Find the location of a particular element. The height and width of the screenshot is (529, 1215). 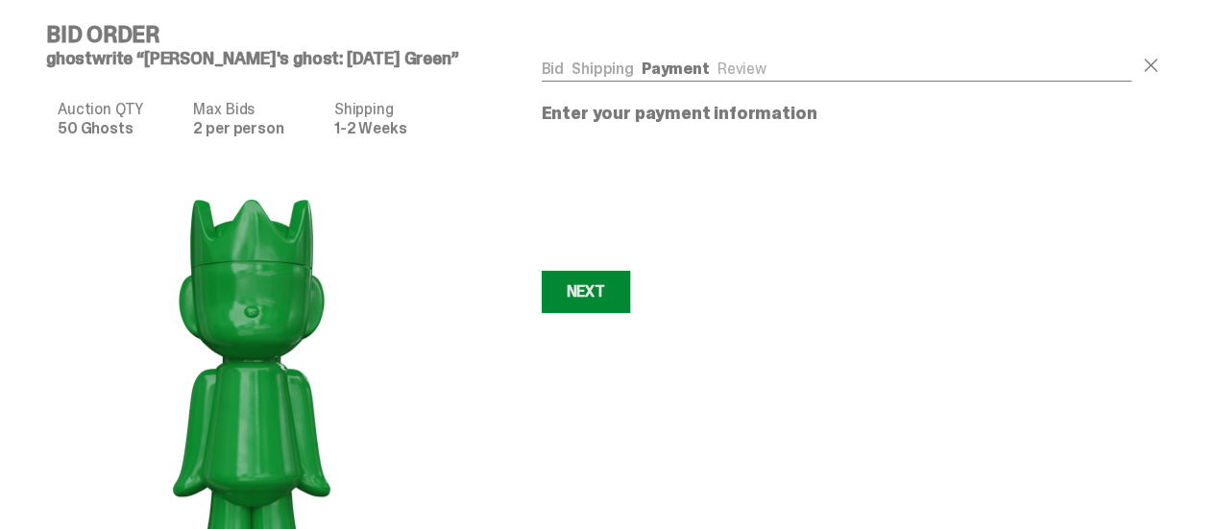

h4: Bid Order is located at coordinates (259, 35).